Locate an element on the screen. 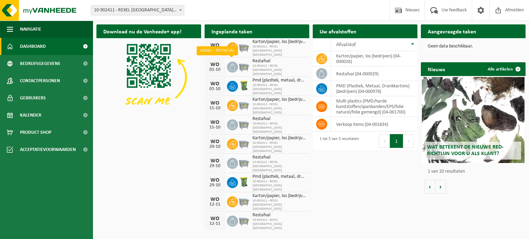 This screenshot has width=529, height=239. button: Vorige is located at coordinates (430, 187).